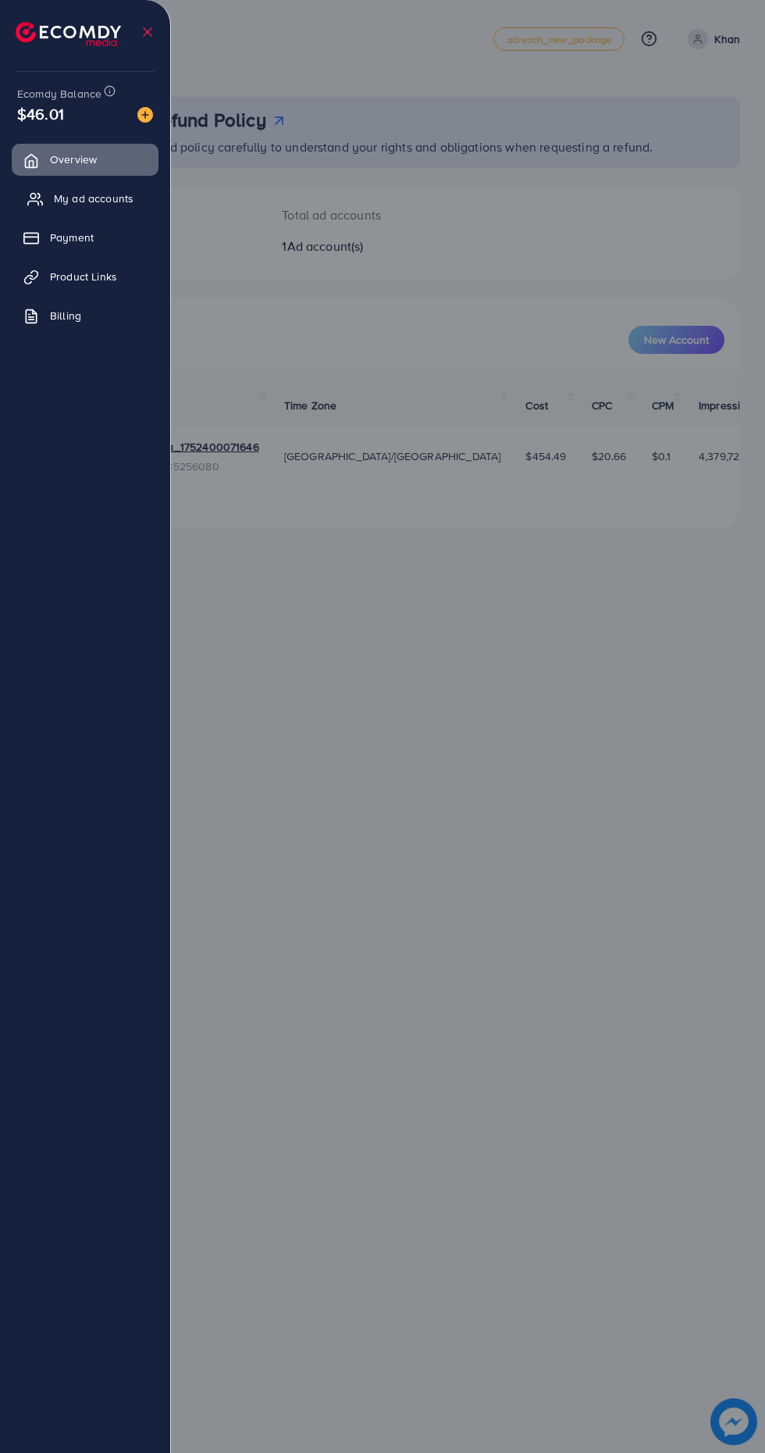  Describe the element at coordinates (85, 237) in the screenshot. I see `a: Payment` at that location.